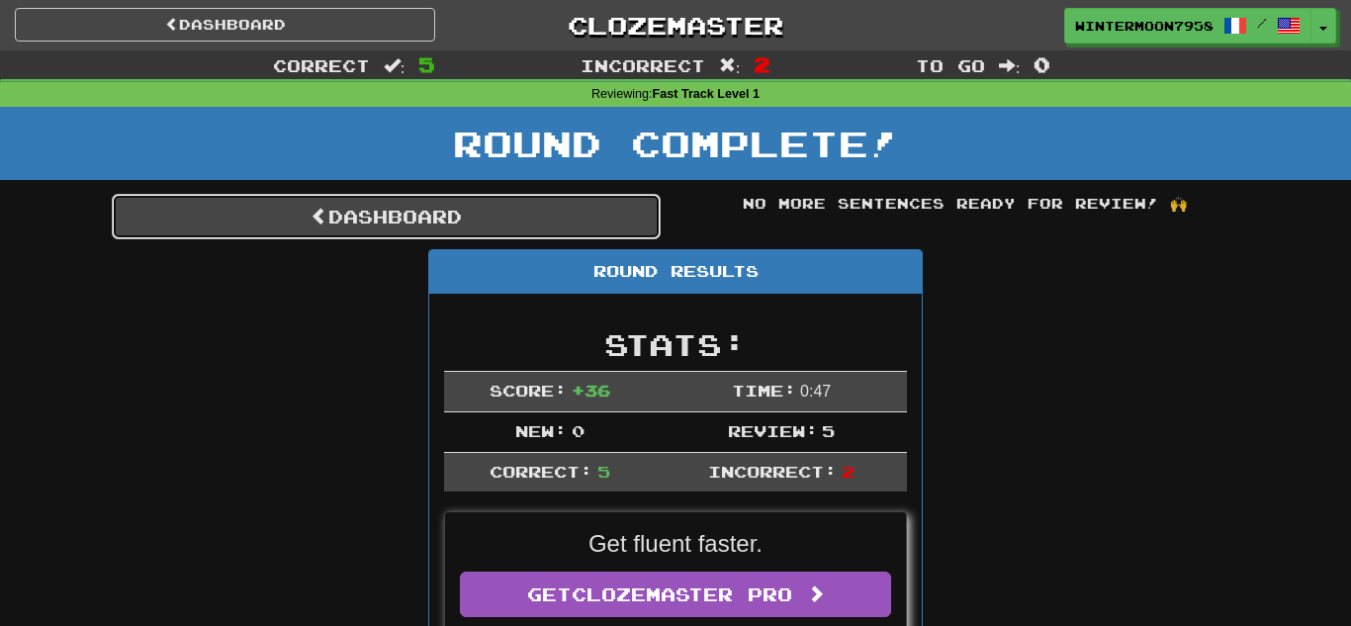 The width and height of the screenshot is (1351, 626). I want to click on span: Time:, so click(764, 390).